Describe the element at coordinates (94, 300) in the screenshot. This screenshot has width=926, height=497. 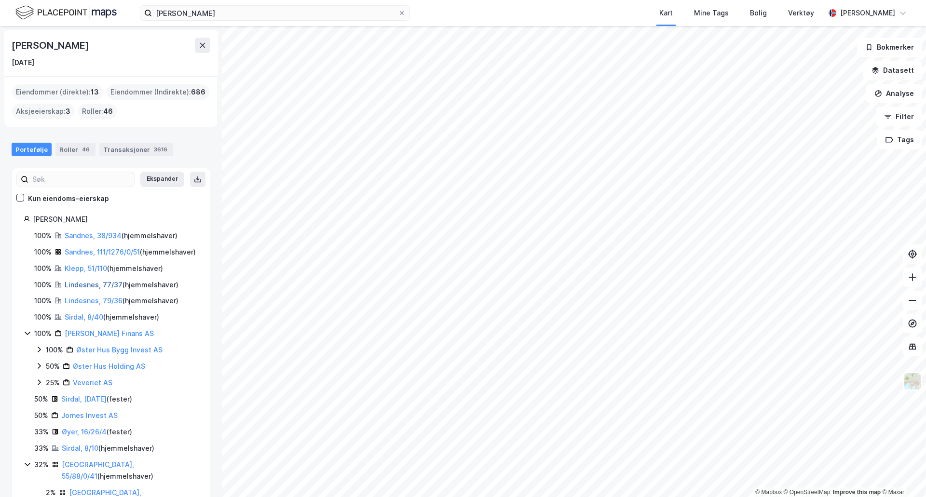
I see `a: Lindesnes, 79/36` at that location.